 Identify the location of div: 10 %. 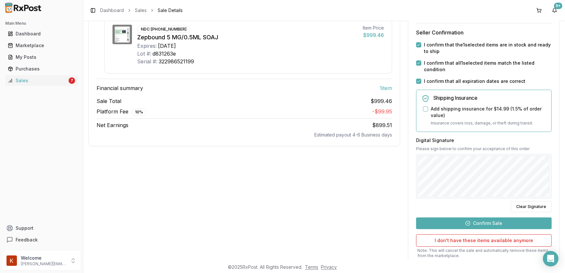
(139, 112).